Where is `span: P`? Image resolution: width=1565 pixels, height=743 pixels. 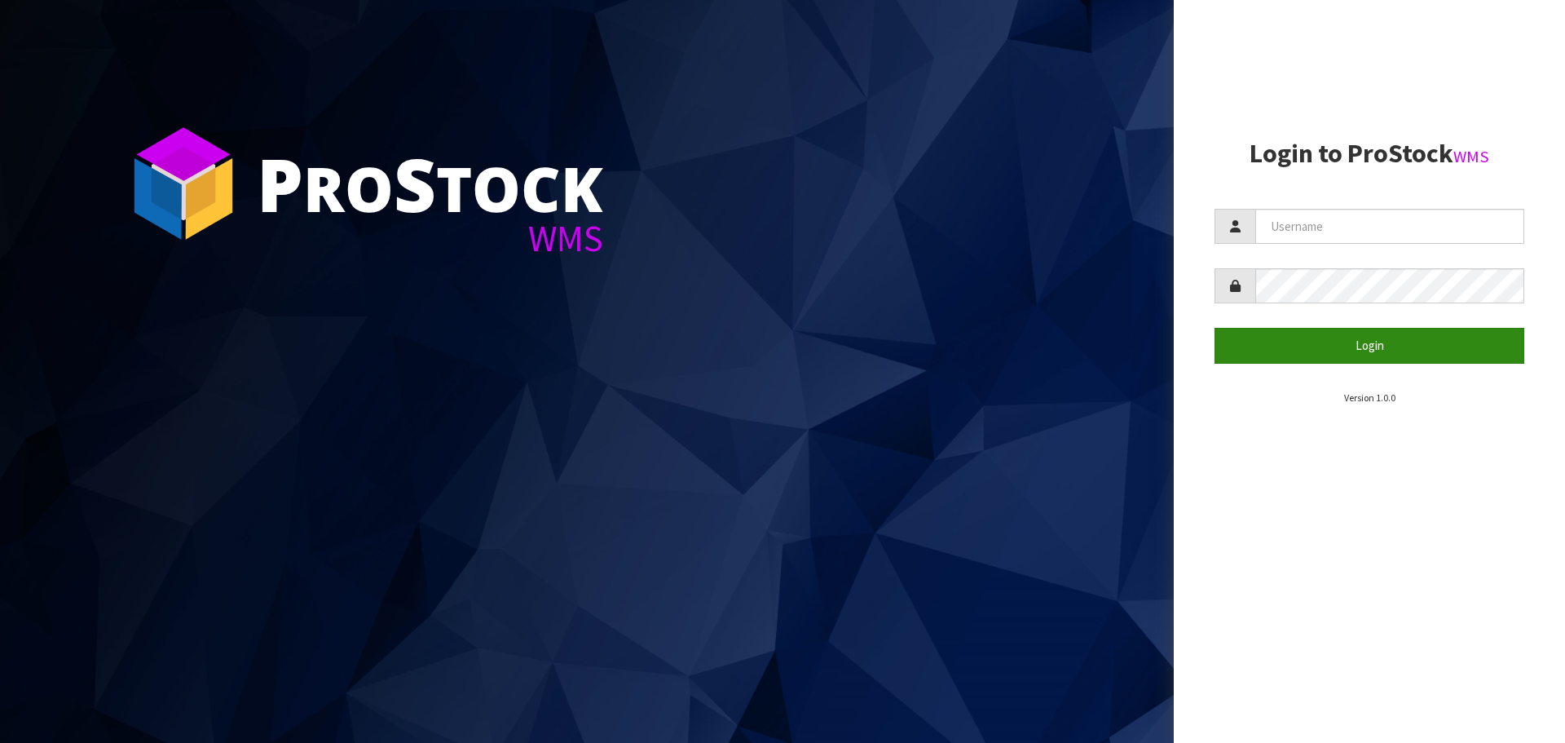 span: P is located at coordinates (280, 183).